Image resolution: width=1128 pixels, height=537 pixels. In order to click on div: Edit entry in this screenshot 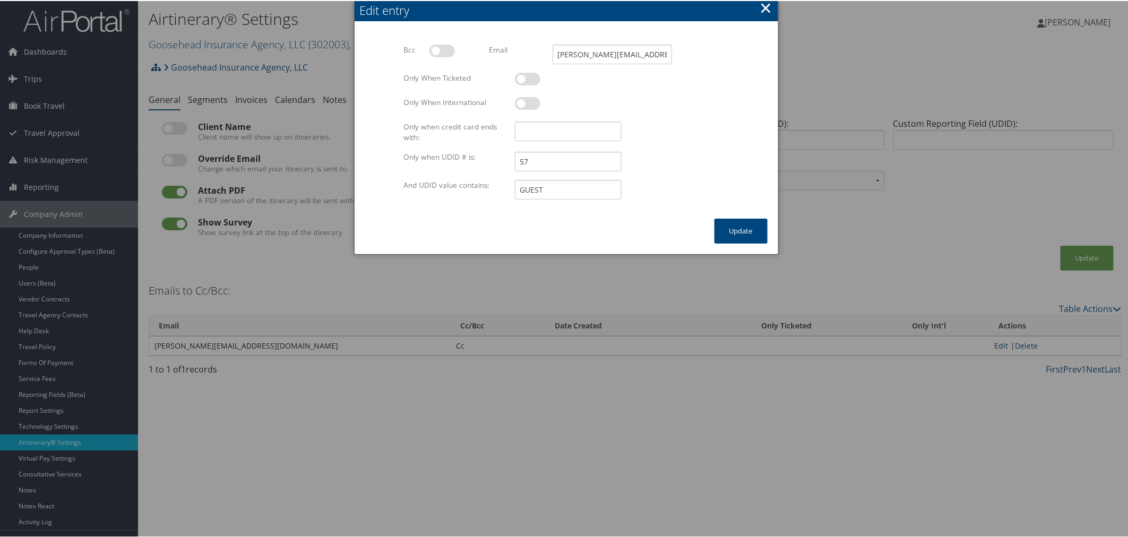, I will do `click(569, 9)`.